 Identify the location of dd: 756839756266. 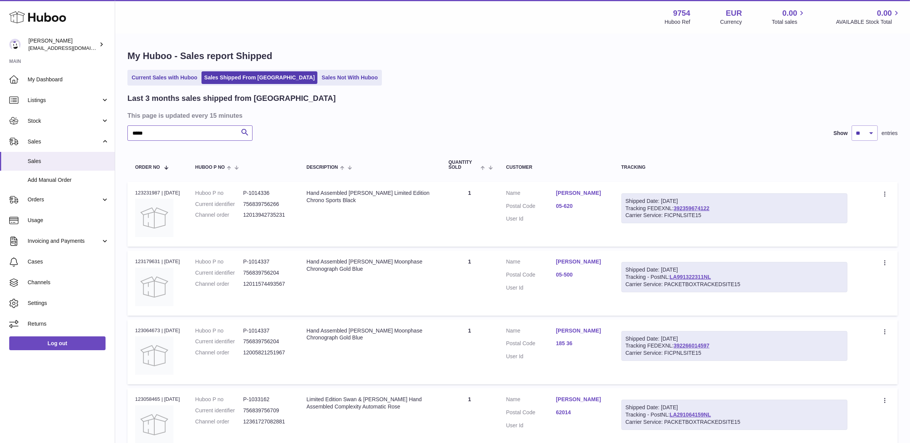
(267, 204).